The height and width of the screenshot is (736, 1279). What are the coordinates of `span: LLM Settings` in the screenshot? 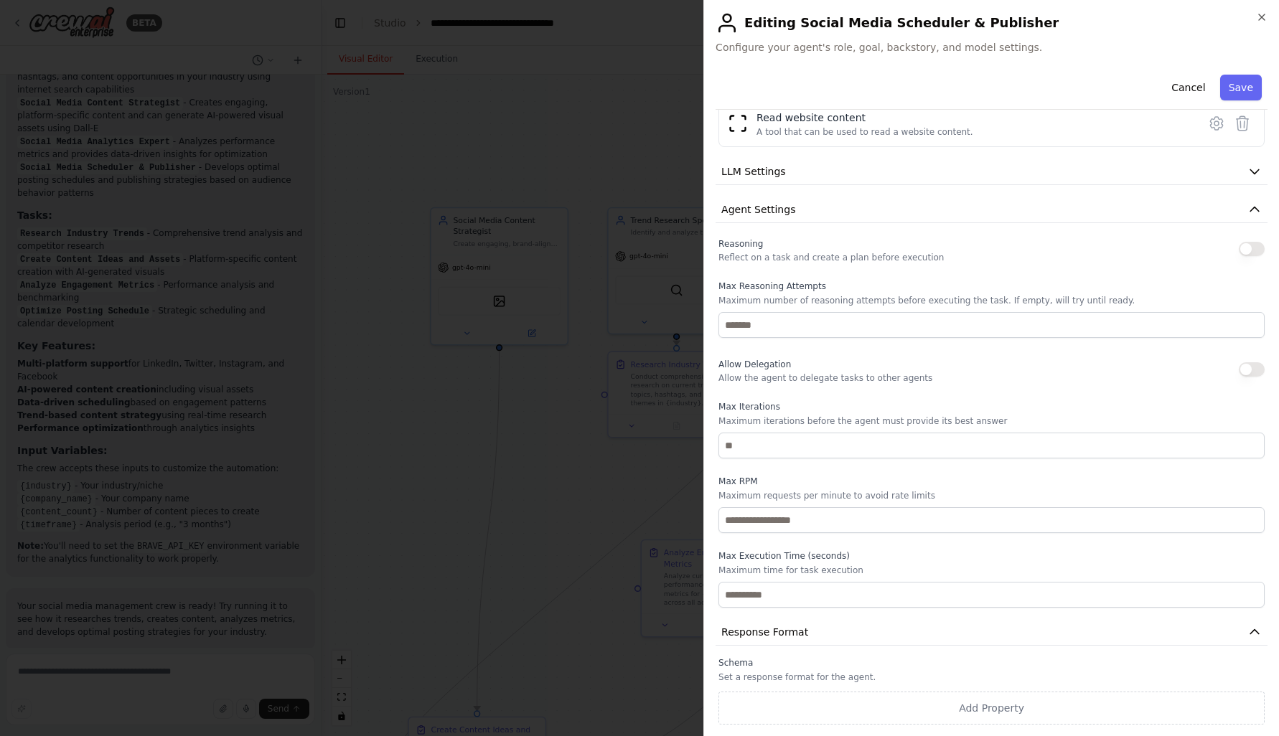 It's located at (753, 171).